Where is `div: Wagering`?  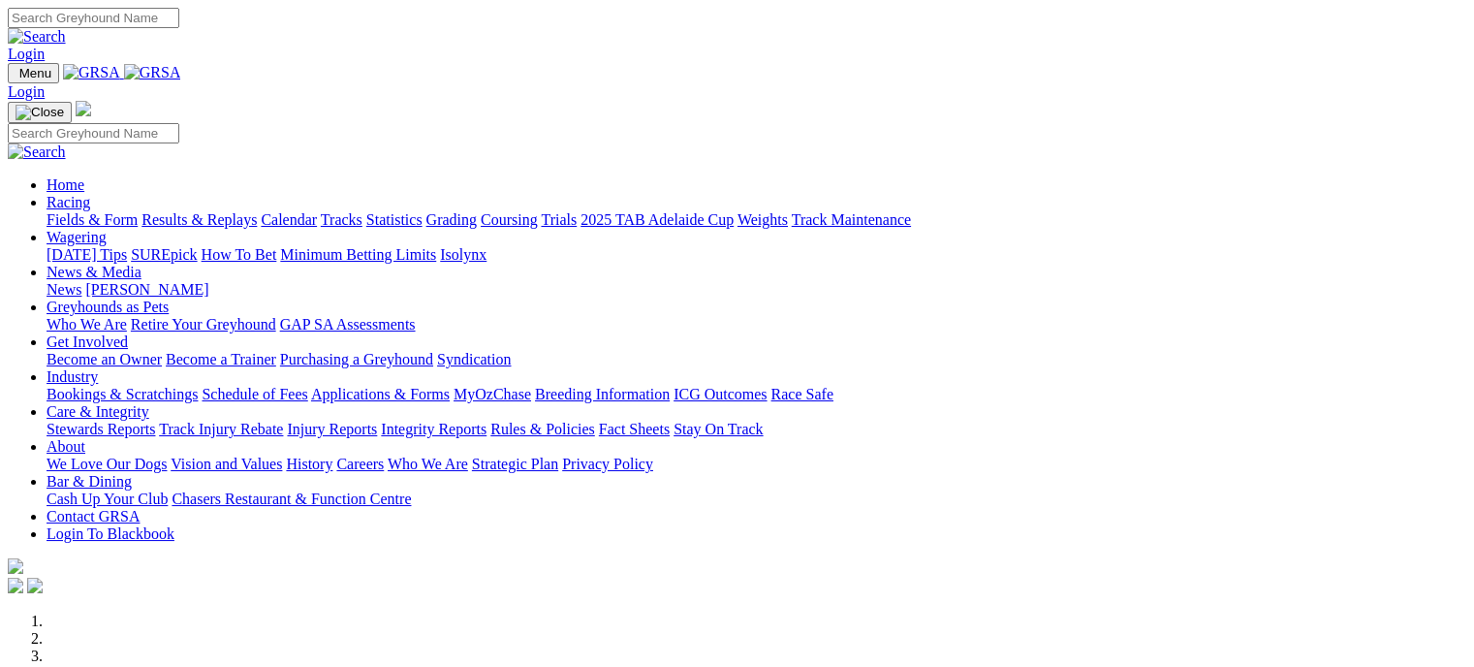 div: Wagering is located at coordinates (756, 255).